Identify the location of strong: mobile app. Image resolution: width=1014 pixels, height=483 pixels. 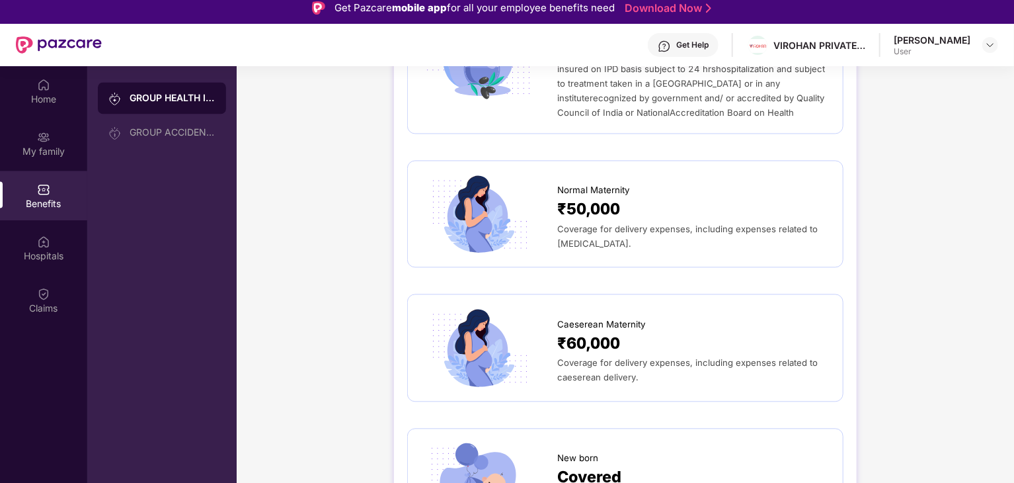
(419, 7).